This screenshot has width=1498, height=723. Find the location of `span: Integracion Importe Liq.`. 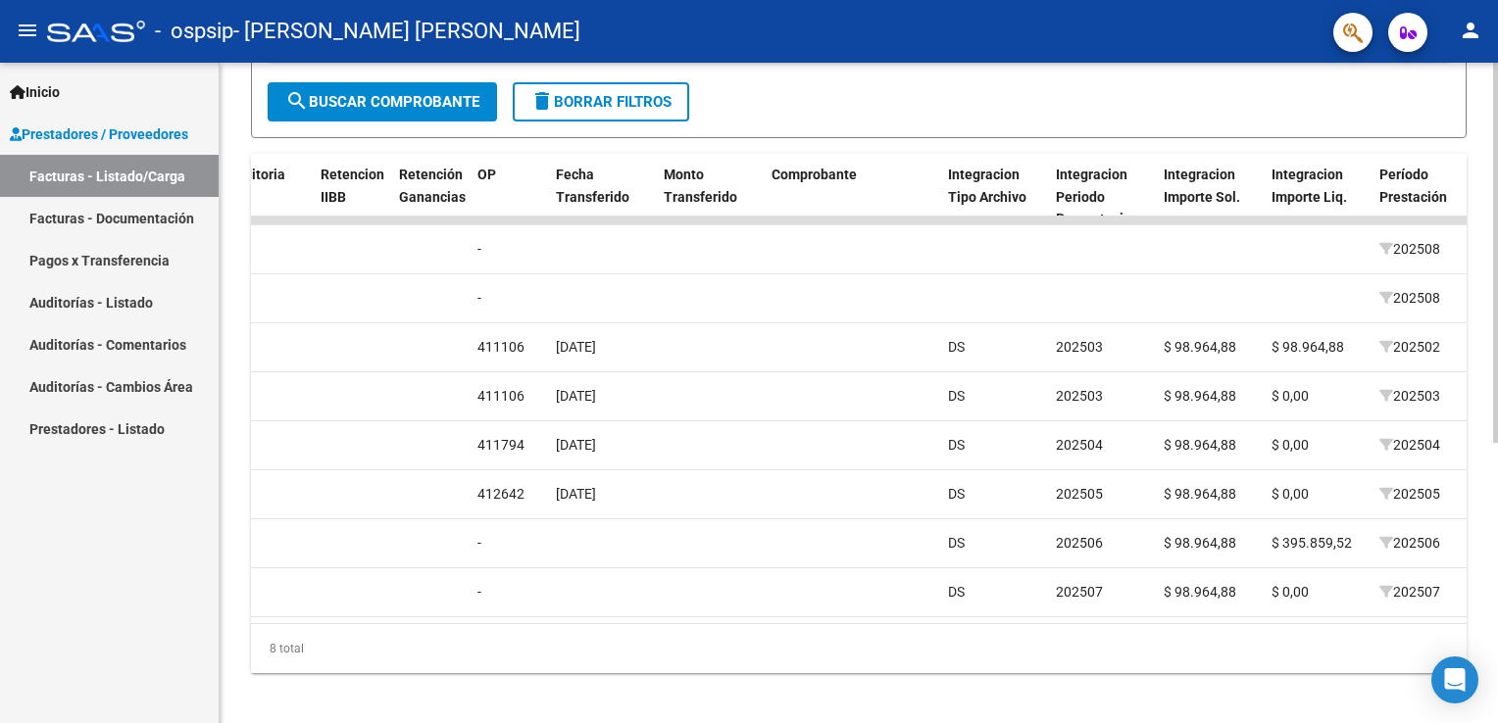

span: Integracion Importe Liq. is located at coordinates (1308, 185).